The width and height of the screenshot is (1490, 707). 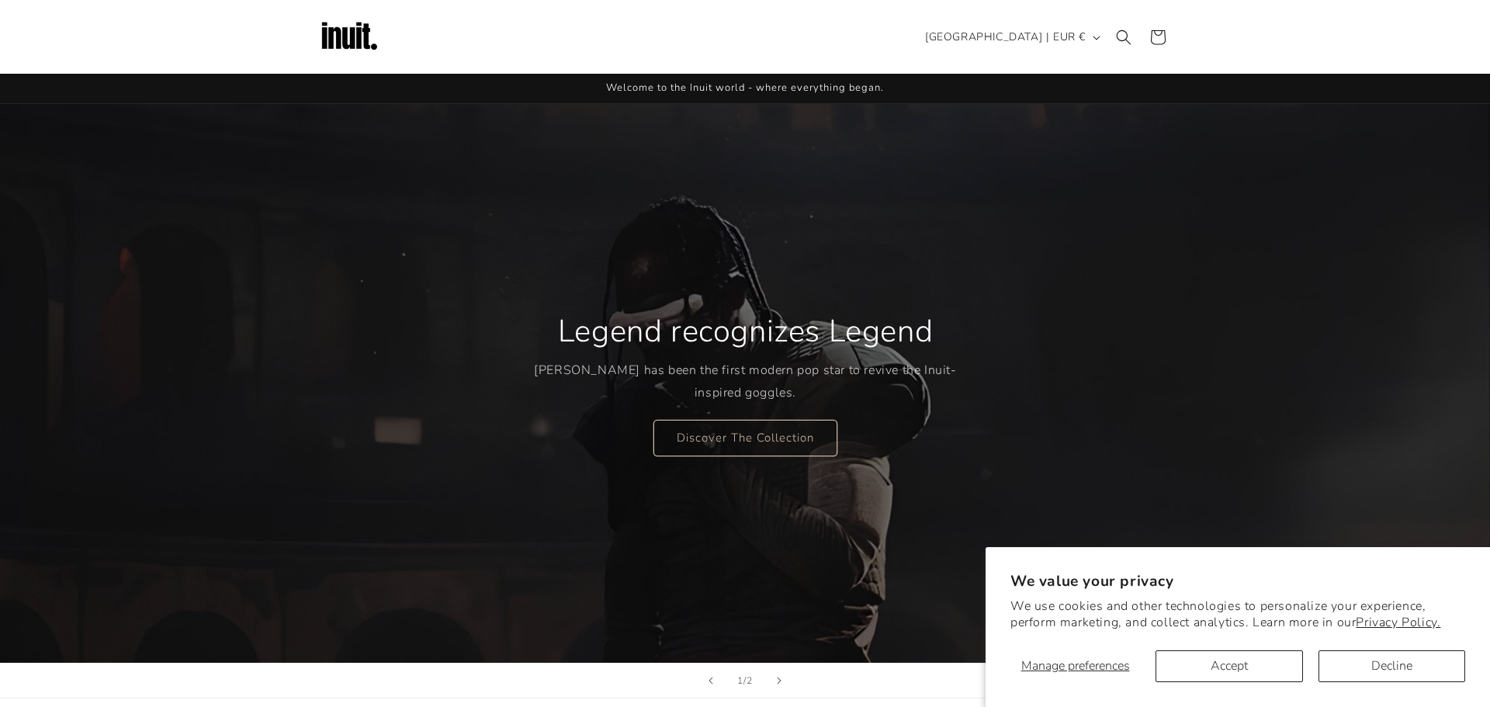 What do you see at coordinates (745, 88) in the screenshot?
I see `span: Welcome to the Inuit world - where everything began.` at bounding box center [745, 88].